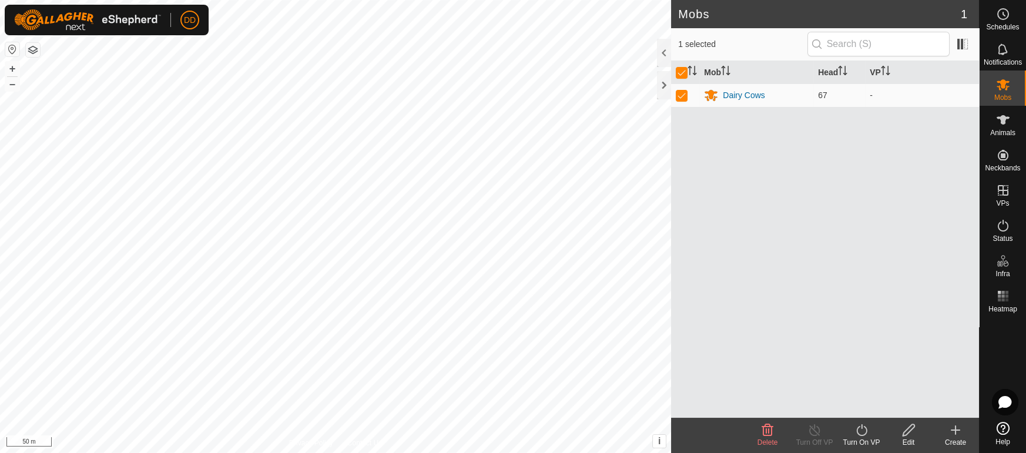 The width and height of the screenshot is (1026, 453). I want to click on span: Delete, so click(768, 443).